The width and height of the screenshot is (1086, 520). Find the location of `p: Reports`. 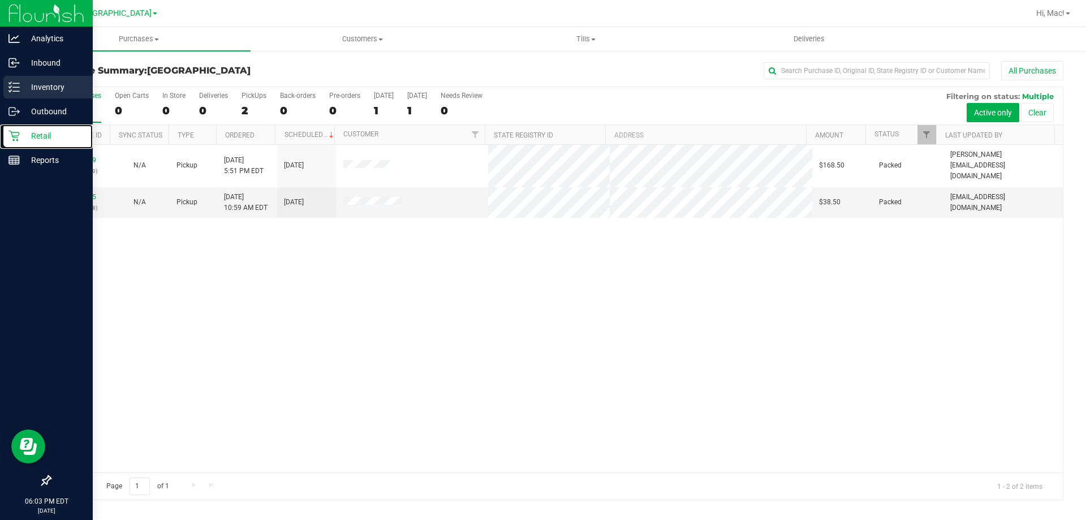

p: Reports is located at coordinates (54, 160).